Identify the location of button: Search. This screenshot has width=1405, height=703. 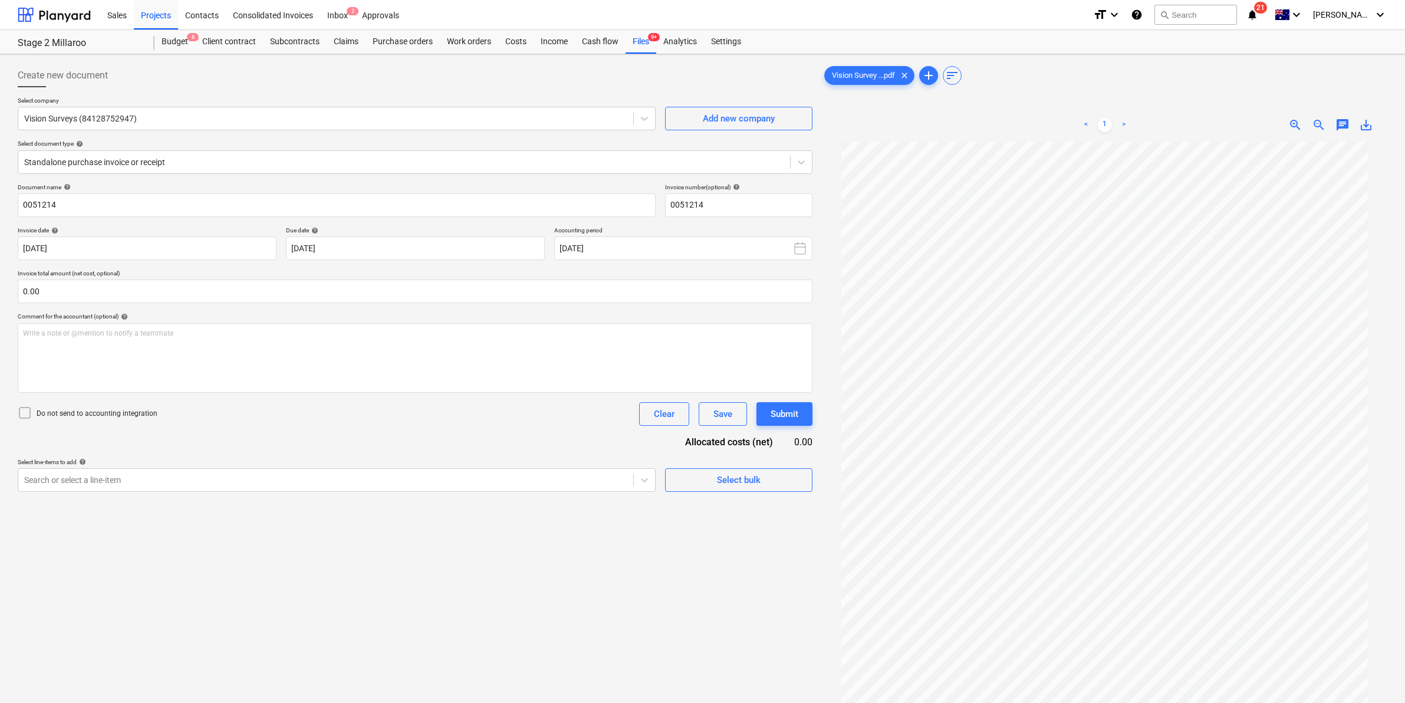
(1196, 15).